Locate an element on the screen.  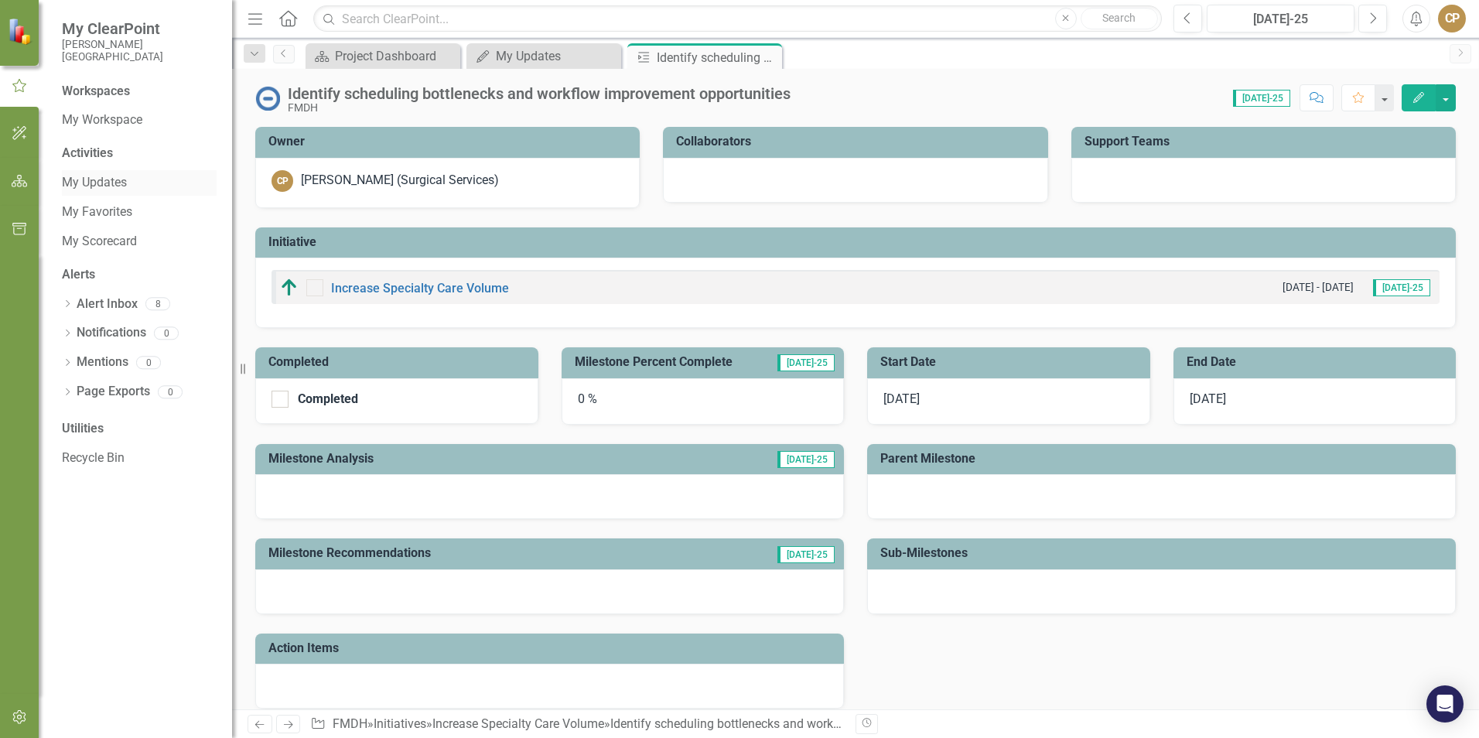
div: Alerts is located at coordinates (139, 275).